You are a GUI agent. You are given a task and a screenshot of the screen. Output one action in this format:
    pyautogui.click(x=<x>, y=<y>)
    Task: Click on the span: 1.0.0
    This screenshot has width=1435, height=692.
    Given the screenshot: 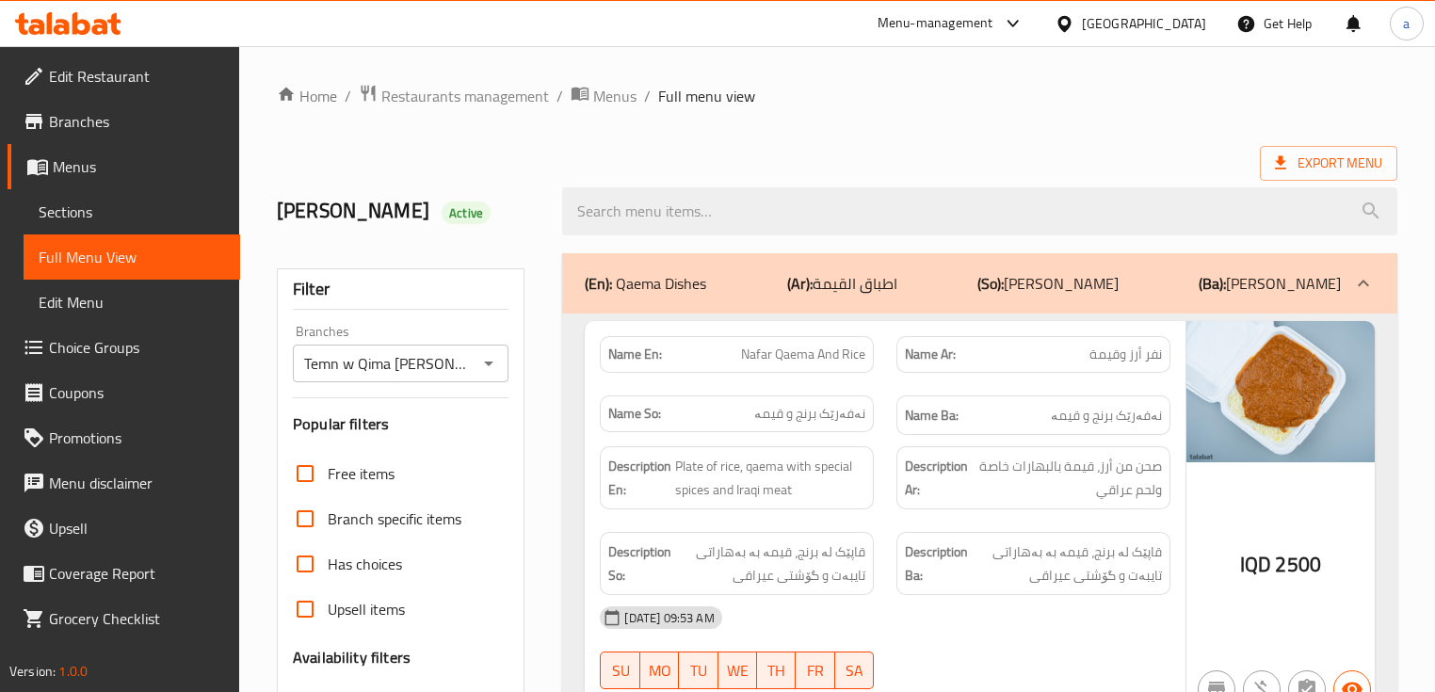 What is the action you would take?
    pyautogui.click(x=72, y=671)
    